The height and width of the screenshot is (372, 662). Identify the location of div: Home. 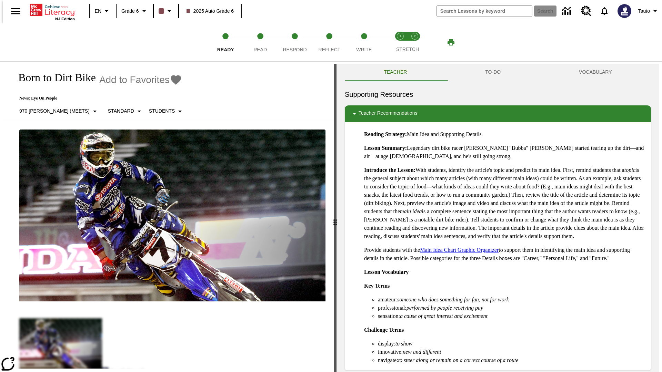
(52, 12).